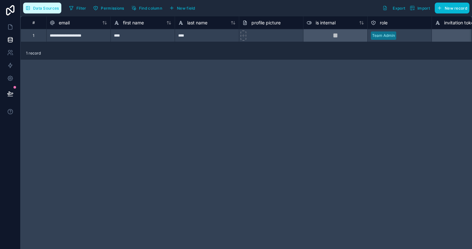 The width and height of the screenshot is (472, 249). What do you see at coordinates (399, 8) in the screenshot?
I see `span: Export` at bounding box center [399, 8].